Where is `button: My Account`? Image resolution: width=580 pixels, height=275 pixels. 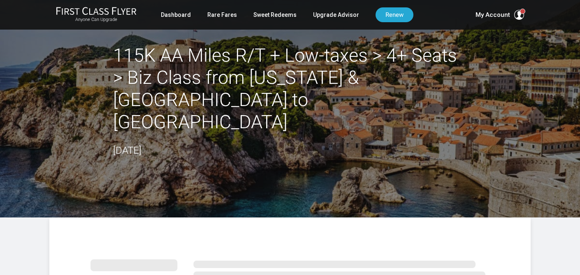 button: My Account is located at coordinates (500, 15).